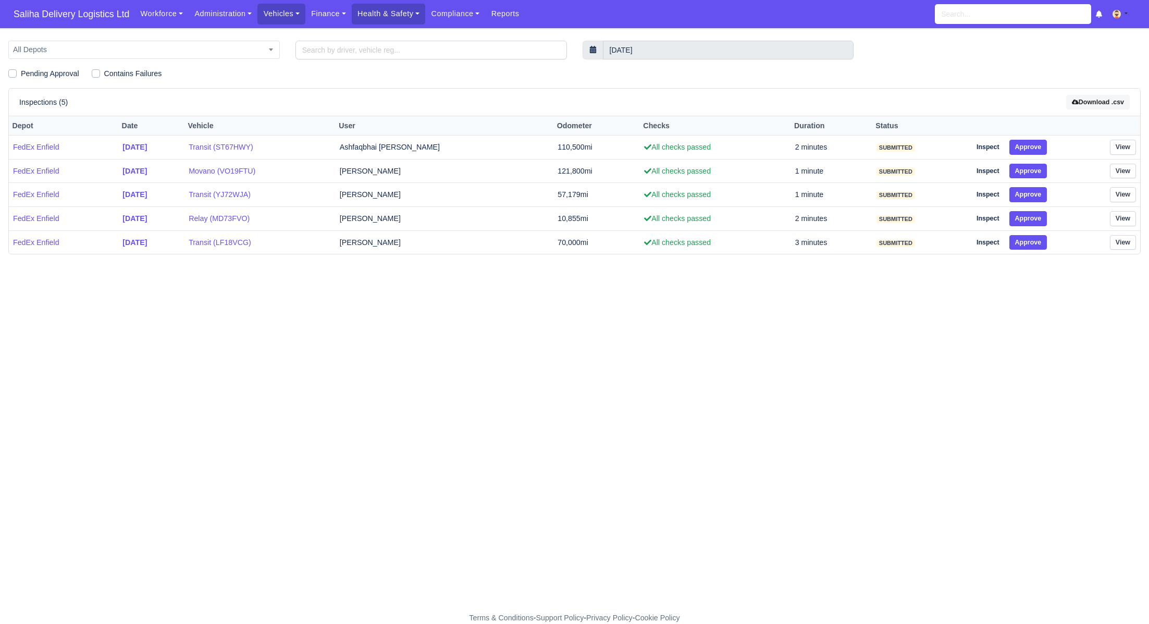 The image size is (1149, 624). What do you see at coordinates (389, 14) in the screenshot?
I see `a: Health & Safety` at bounding box center [389, 14].